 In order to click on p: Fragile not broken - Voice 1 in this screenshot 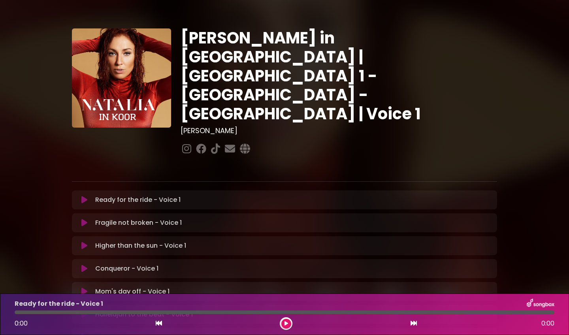, I will do `click(138, 223)`.